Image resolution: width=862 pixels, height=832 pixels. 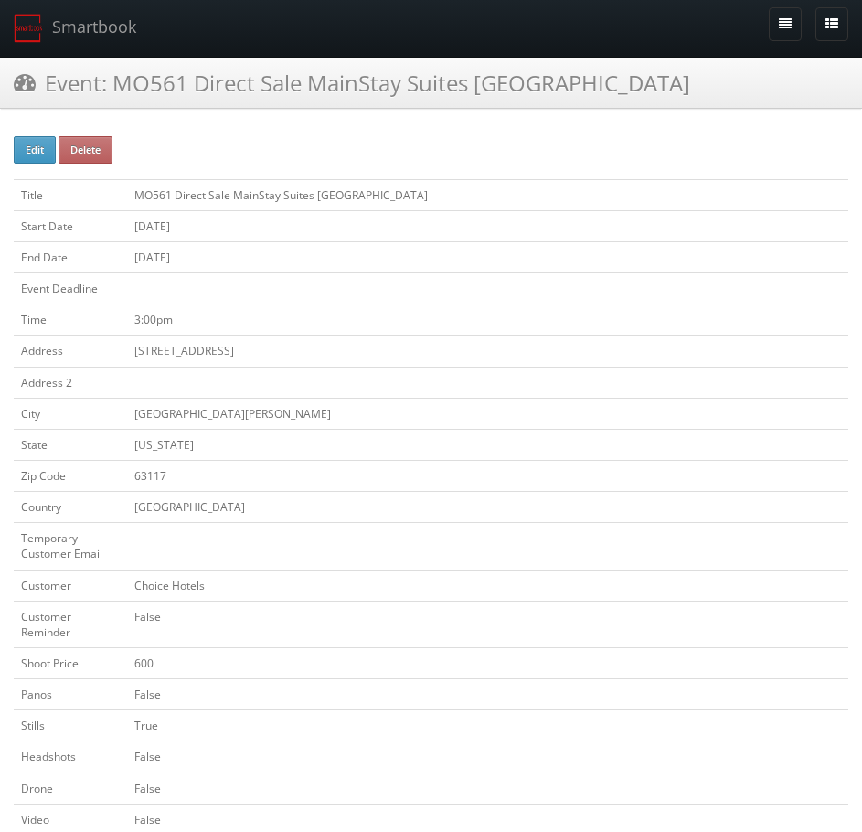 What do you see at coordinates (70, 585) in the screenshot?
I see `td: Customer` at bounding box center [70, 585].